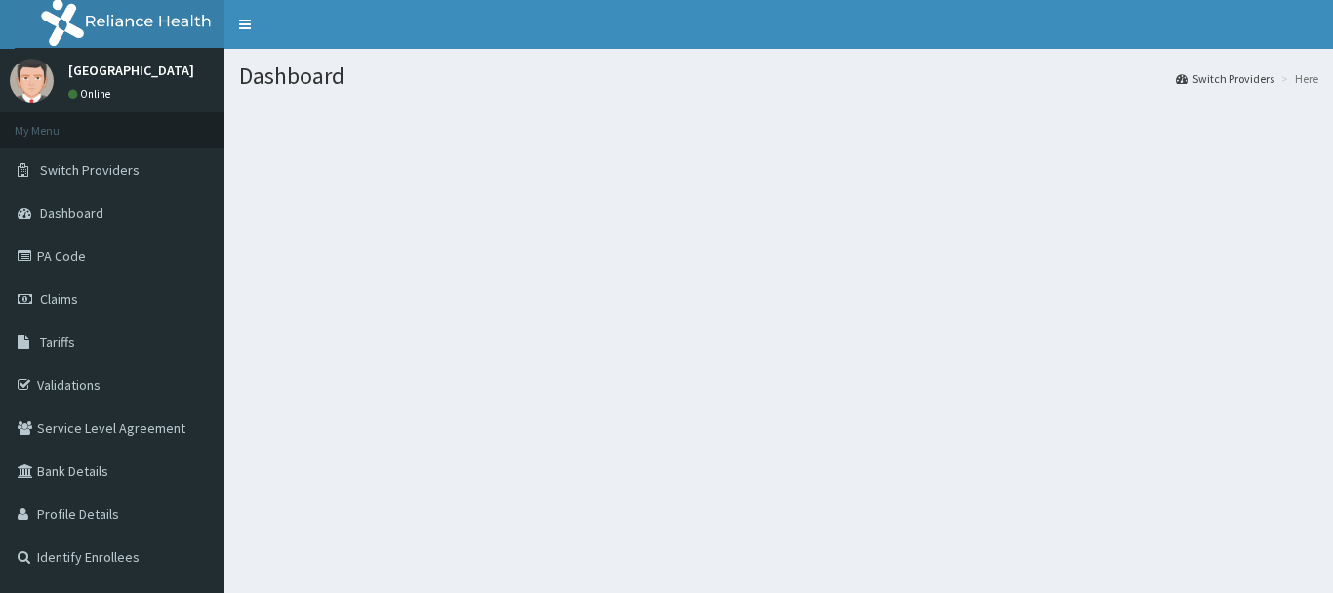 The image size is (1333, 593). I want to click on li: Here, so click(1297, 78).